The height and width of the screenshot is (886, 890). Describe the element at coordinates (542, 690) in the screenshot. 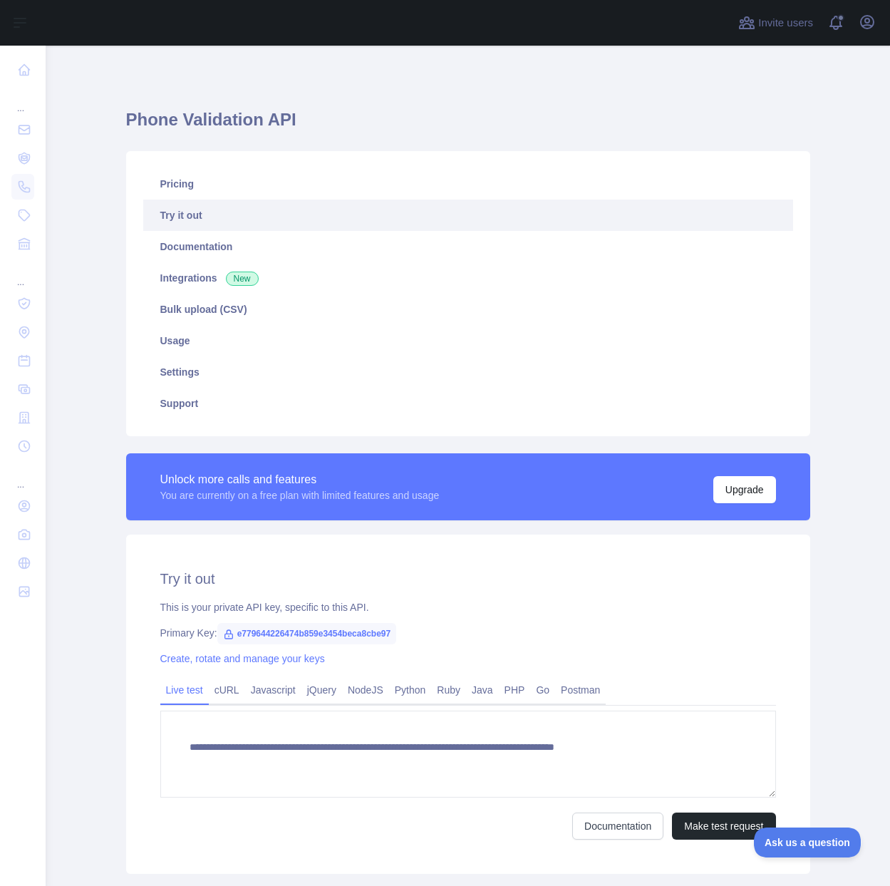

I see `a: Go` at that location.